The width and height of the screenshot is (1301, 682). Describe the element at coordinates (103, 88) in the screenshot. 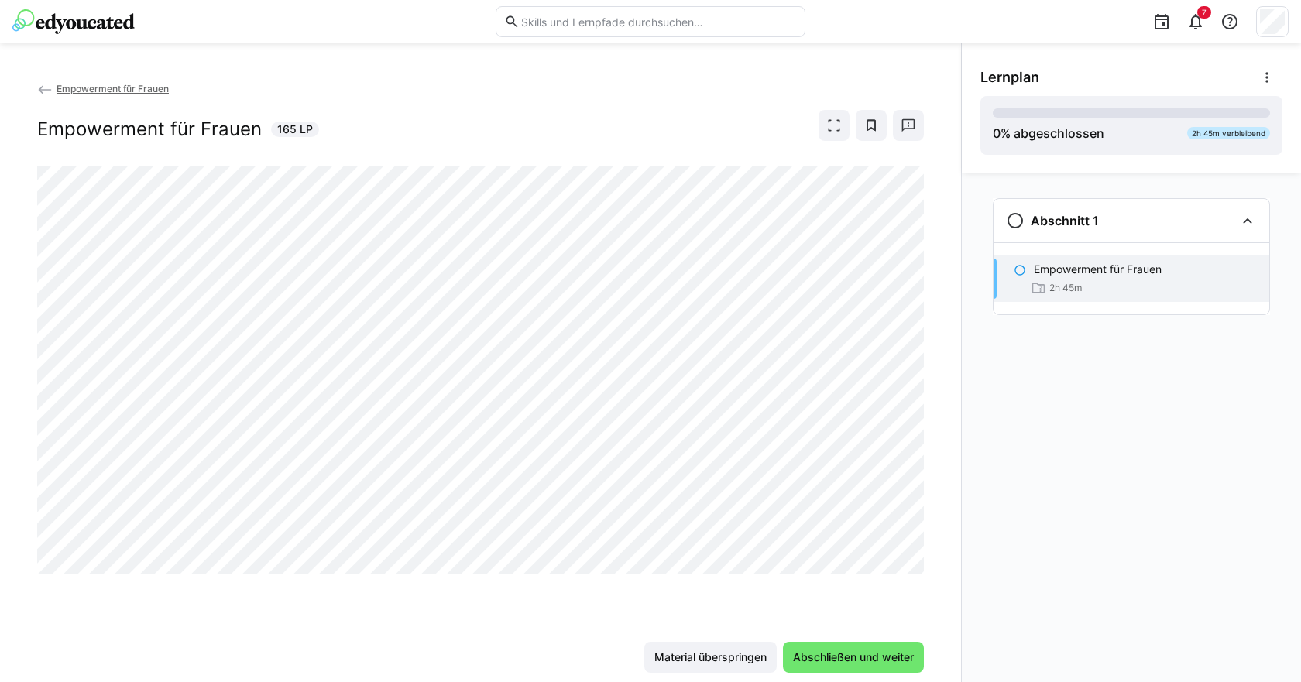

I see `a: Empowerment für Frauen` at that location.